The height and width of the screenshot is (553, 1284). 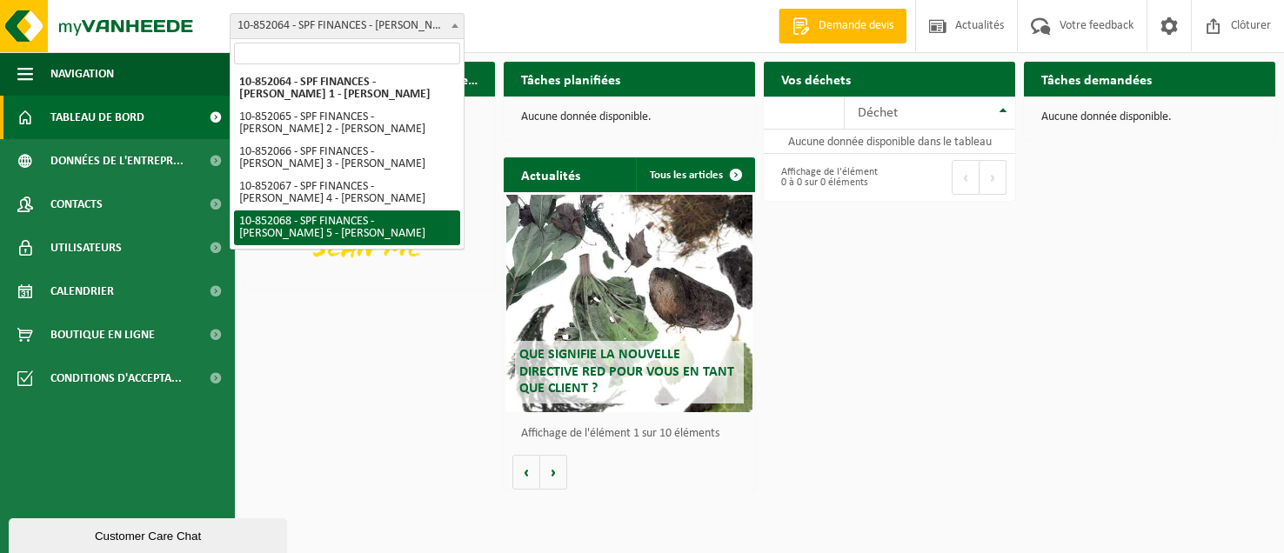 What do you see at coordinates (526, 472) in the screenshot?
I see `button: Vorige` at bounding box center [526, 472].